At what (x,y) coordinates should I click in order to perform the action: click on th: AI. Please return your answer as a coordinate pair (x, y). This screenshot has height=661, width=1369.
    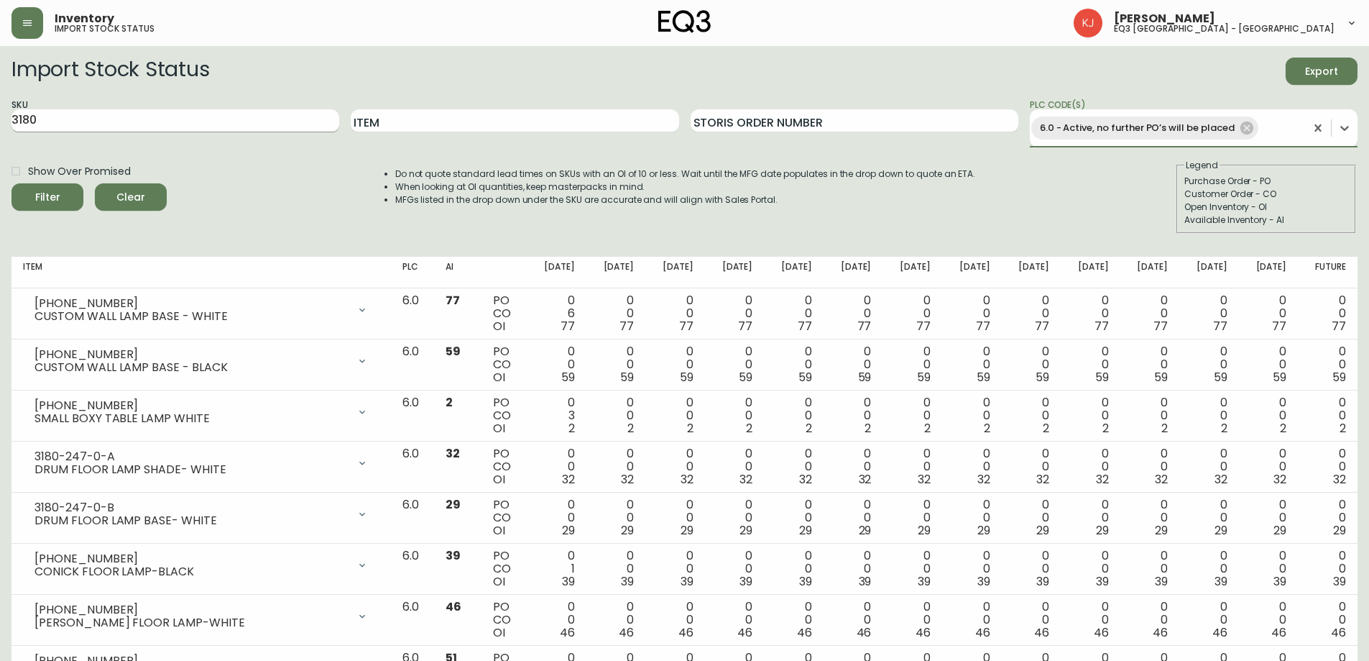
    Looking at the image, I should click on (458, 272).